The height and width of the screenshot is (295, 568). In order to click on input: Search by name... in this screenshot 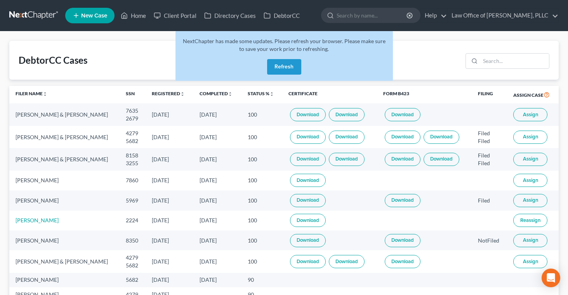, I will do `click(372, 15)`.